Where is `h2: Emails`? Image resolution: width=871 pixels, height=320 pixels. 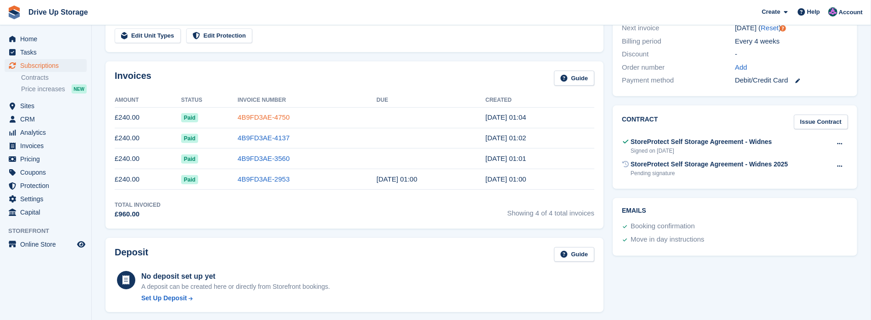 h2: Emails is located at coordinates (735, 211).